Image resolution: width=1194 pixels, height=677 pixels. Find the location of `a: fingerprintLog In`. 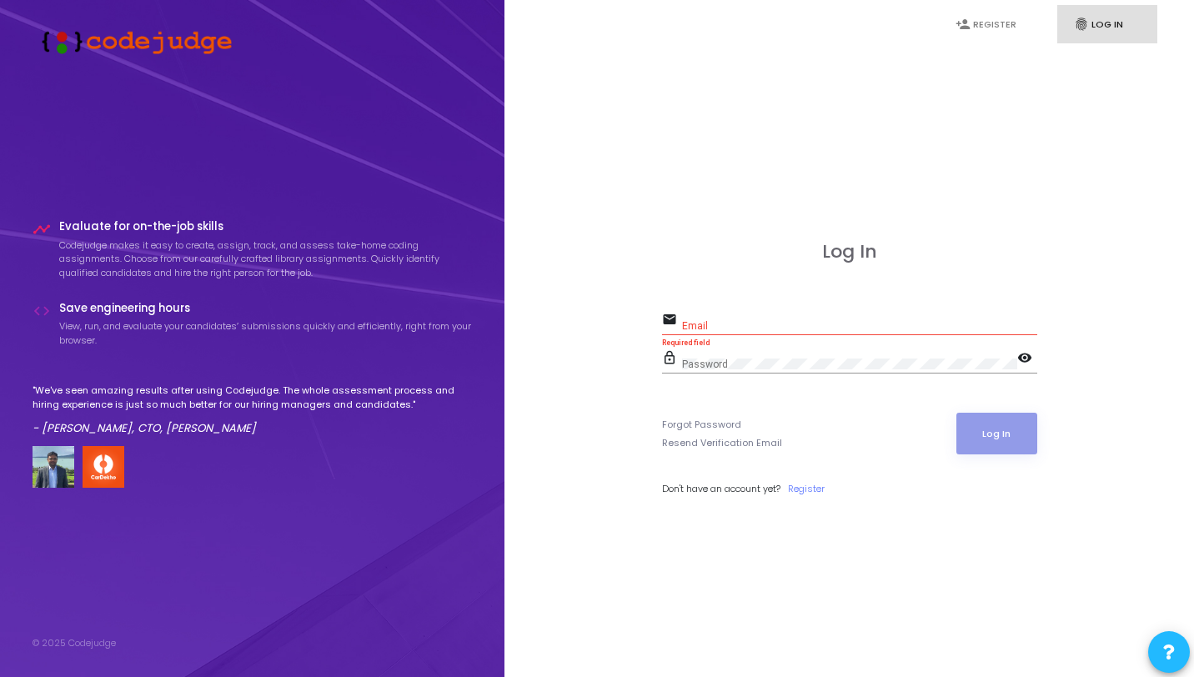

a: fingerprintLog In is located at coordinates (1107, 24).